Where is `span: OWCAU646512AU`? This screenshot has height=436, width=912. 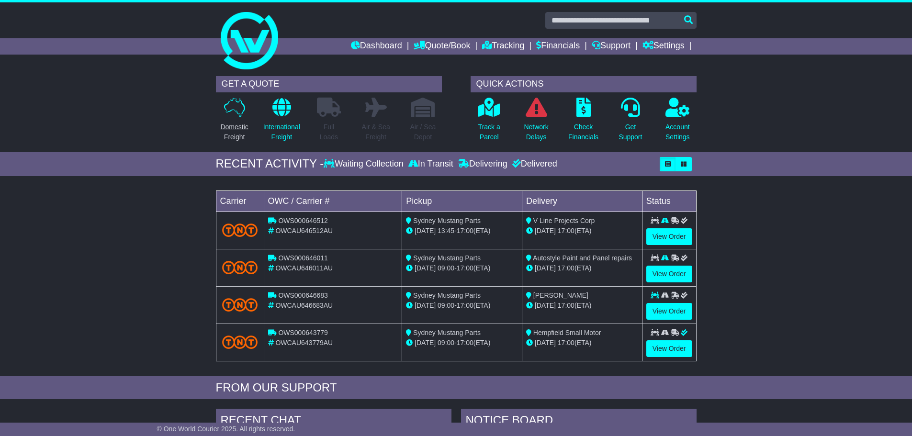
span: OWCAU646512AU is located at coordinates (304, 231).